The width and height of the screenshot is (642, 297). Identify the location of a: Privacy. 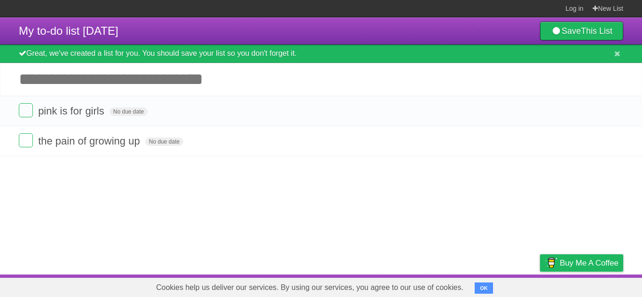
(540, 286).